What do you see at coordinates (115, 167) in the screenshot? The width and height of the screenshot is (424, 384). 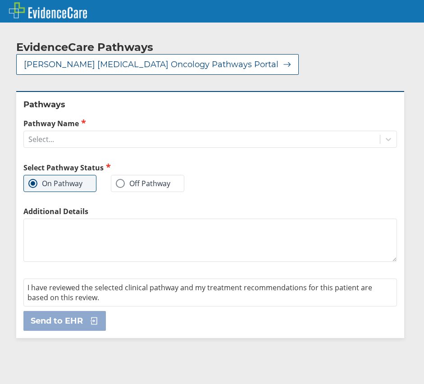 I see `h2: Select Pathway Status` at bounding box center [115, 167].